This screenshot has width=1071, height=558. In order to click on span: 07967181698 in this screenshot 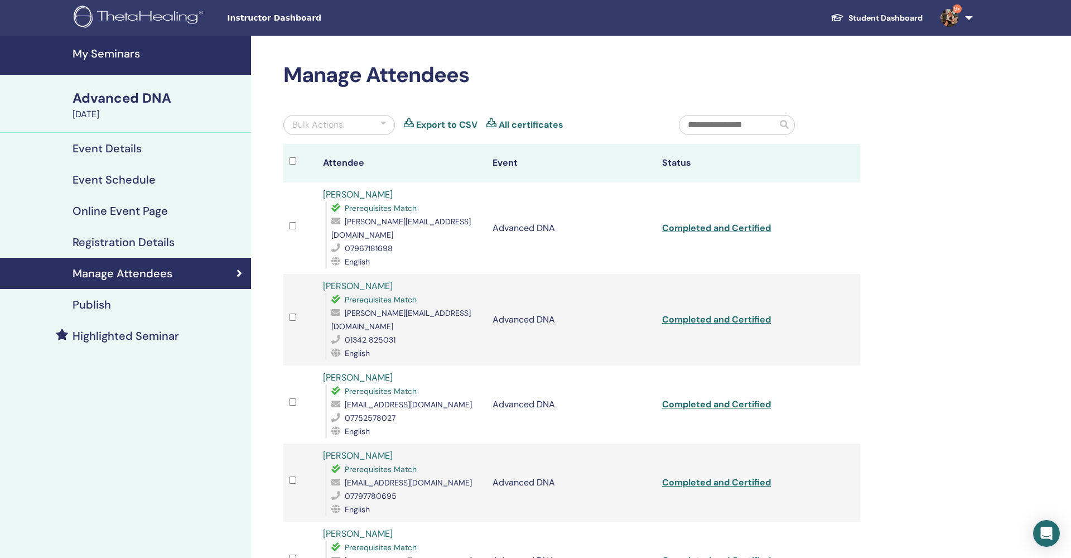, I will do `click(369, 248)`.